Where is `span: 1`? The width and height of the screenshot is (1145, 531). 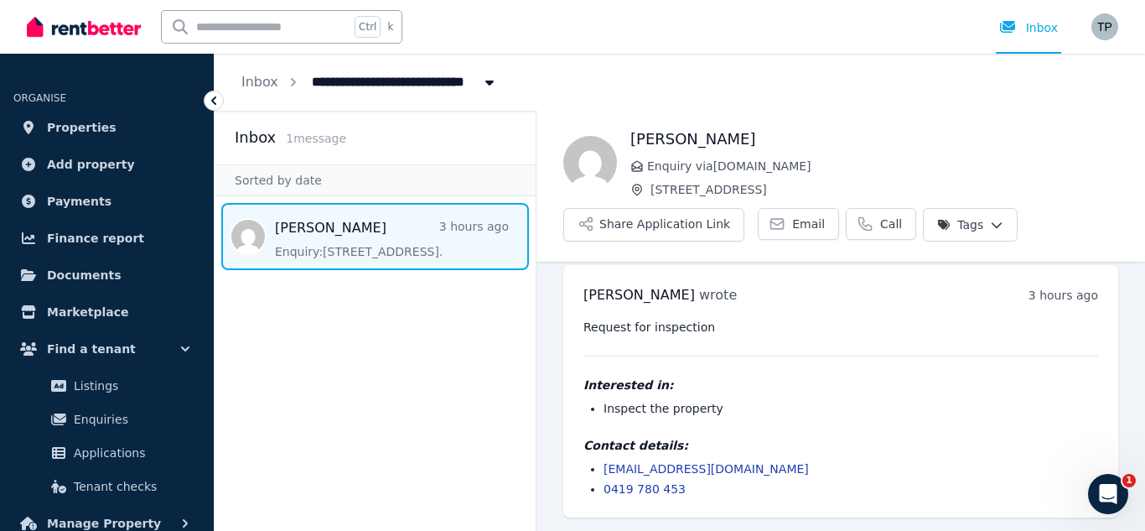 span: 1 is located at coordinates (1129, 480).